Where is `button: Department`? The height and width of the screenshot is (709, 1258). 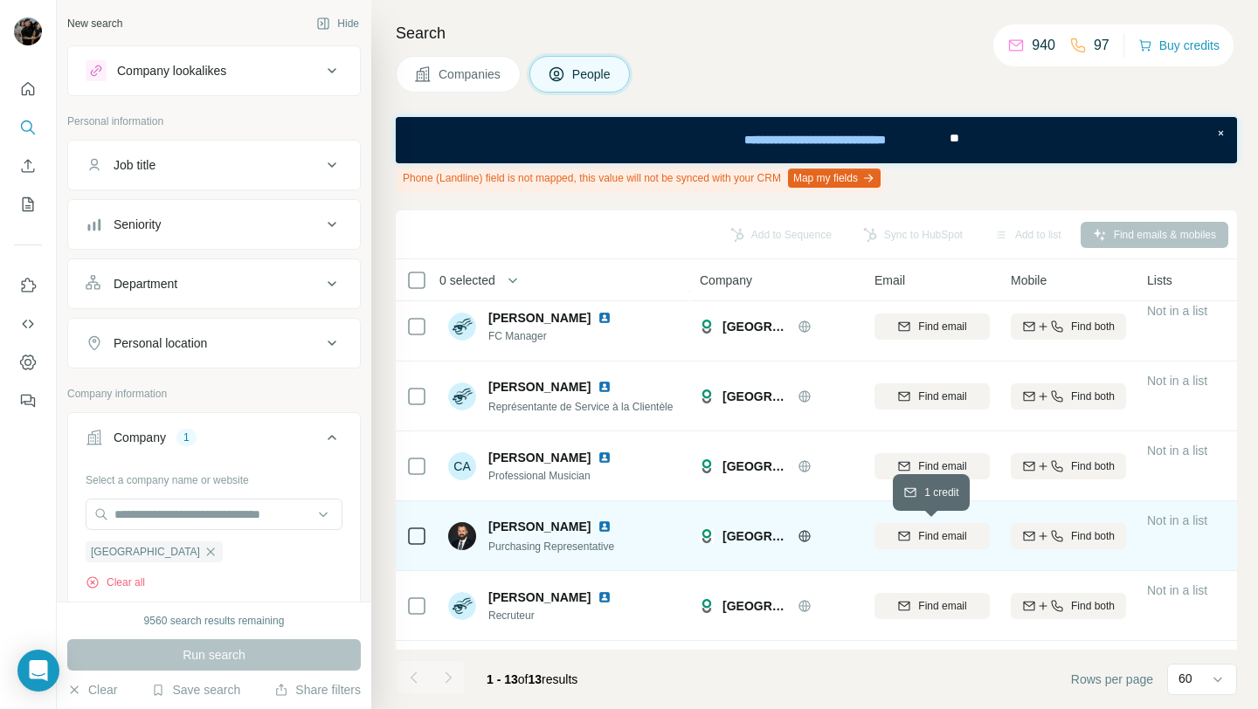
button: Department is located at coordinates (214, 284).